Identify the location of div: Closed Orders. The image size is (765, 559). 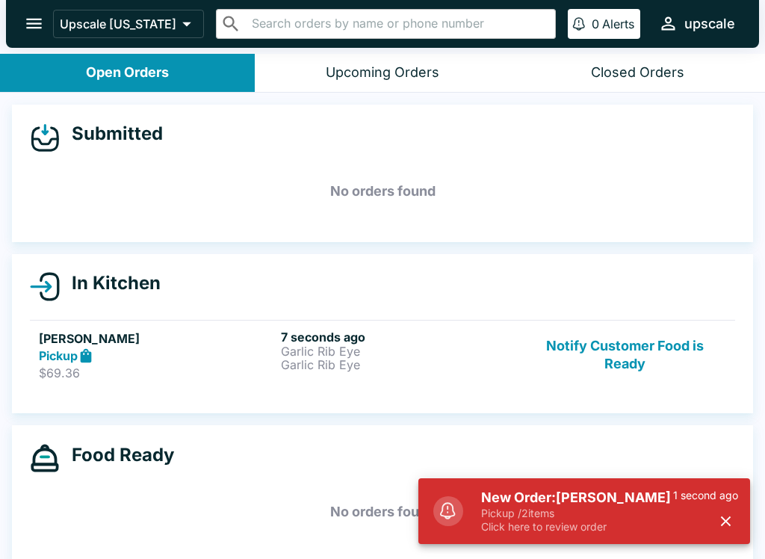
(638, 72).